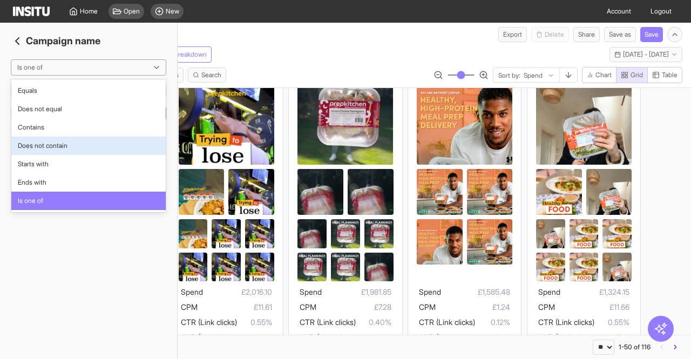  What do you see at coordinates (31, 11) in the screenshot?
I see `img: Logo` at bounding box center [31, 11].